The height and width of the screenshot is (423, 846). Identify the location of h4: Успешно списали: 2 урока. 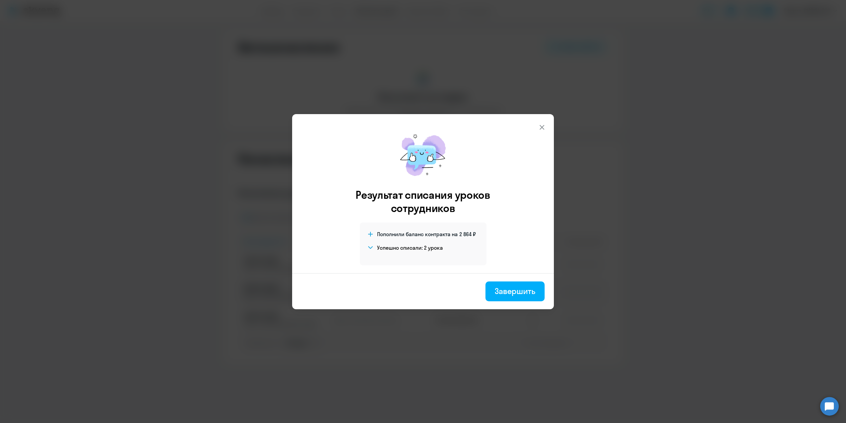
(410, 248).